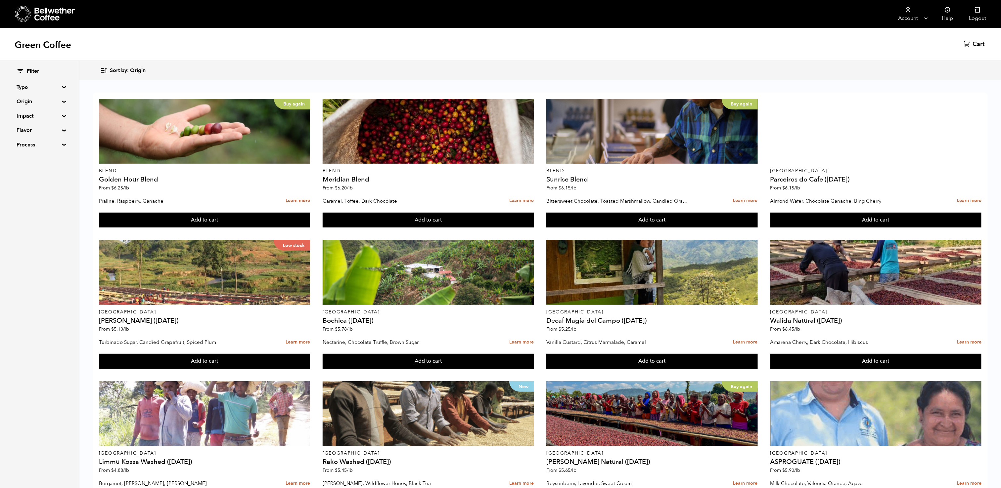 This screenshot has width=1001, height=488. Describe the element at coordinates (120, 329) in the screenshot. I see `bdi: 5.10` at that location.